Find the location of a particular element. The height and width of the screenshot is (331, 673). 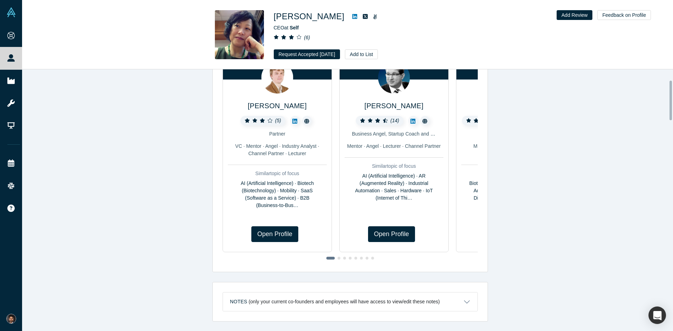

i: ( 6 ) is located at coordinates (306, 37).